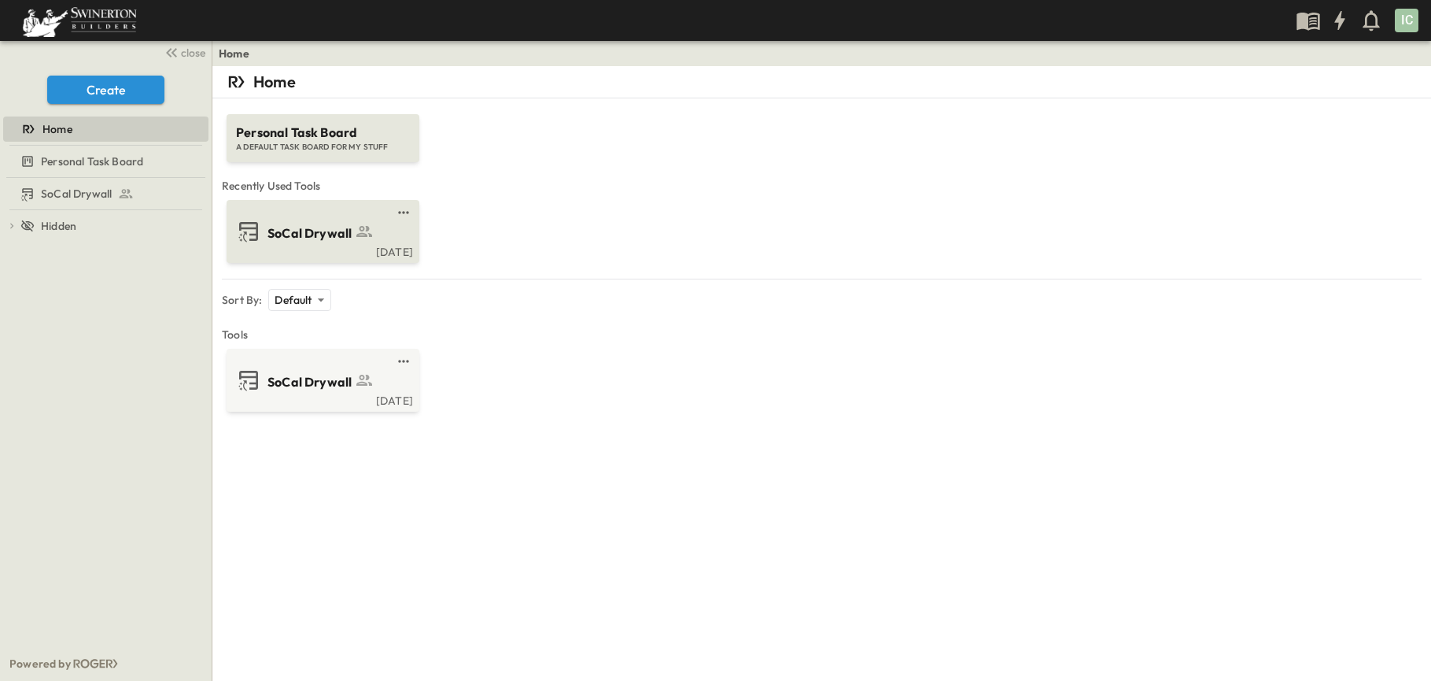 This screenshot has height=681, width=1431. I want to click on img: 6c363589ada0b36f064d841b69d3a419a338230e66bb0a533688fa5cc3e9e735.png, so click(79, 20).